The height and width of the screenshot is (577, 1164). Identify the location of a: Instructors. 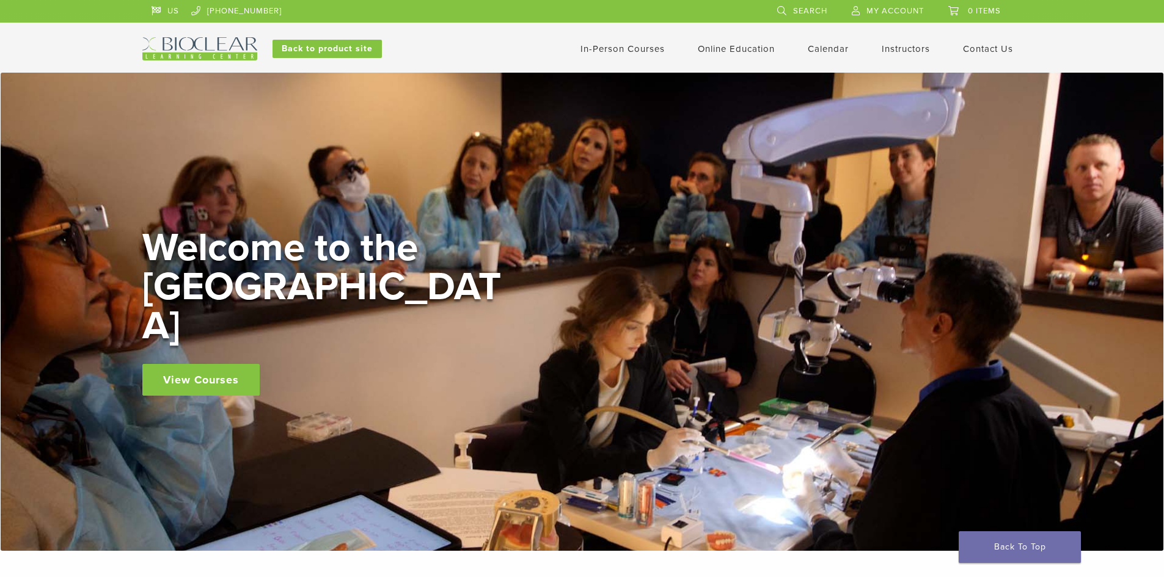
(906, 49).